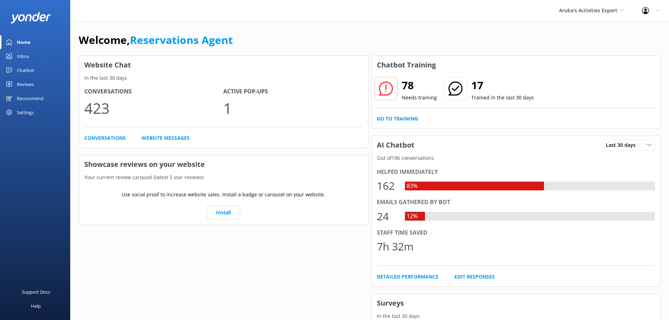 The image size is (669, 320). I want to click on h3: AI Chatbot, so click(396, 145).